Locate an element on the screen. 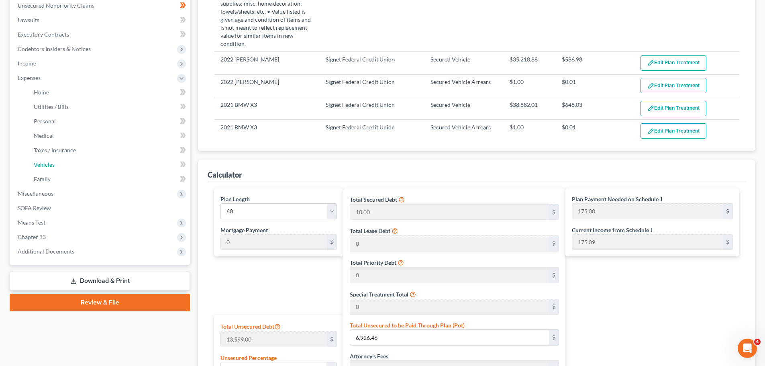  span: Executory Contracts is located at coordinates (43, 34).